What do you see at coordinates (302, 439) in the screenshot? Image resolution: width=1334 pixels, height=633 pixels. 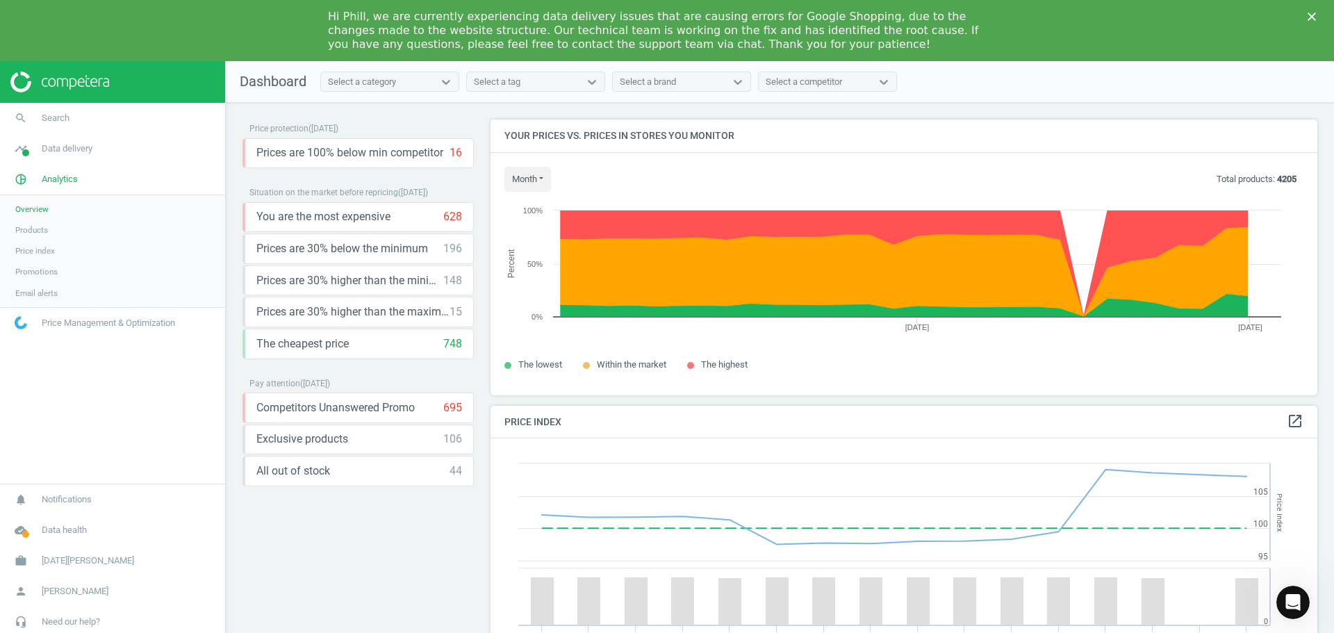 I see `span: Exclusive products` at bounding box center [302, 439].